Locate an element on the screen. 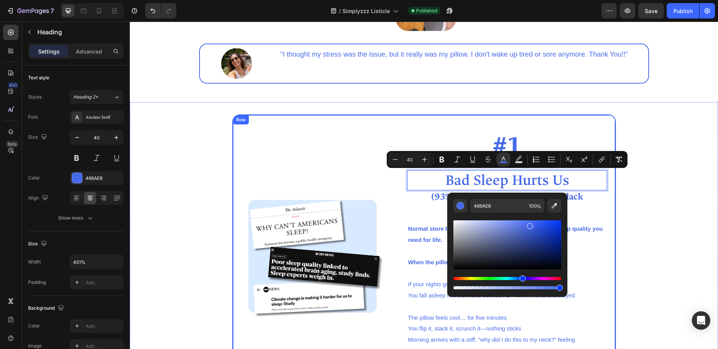  div: Align is located at coordinates (39, 198).